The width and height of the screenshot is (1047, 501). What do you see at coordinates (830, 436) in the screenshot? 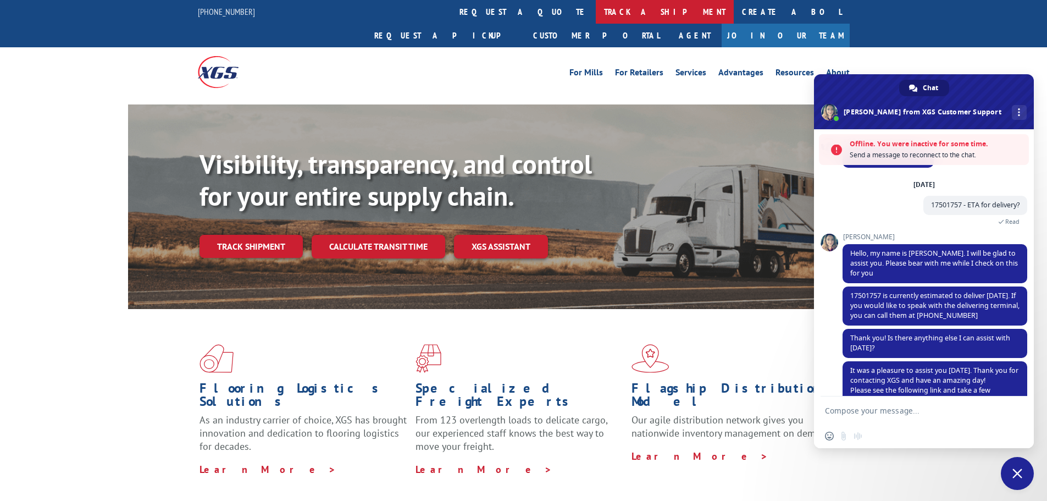
I see `span: Insert an emoji` at bounding box center [830, 436].